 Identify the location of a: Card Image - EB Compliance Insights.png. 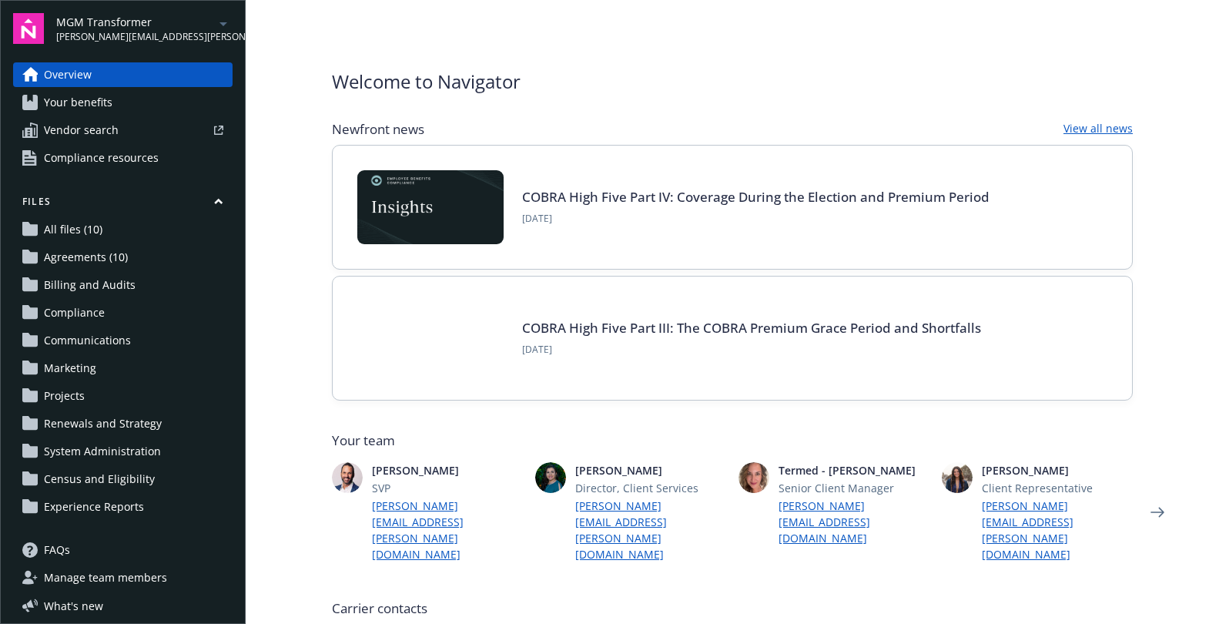
(431, 207).